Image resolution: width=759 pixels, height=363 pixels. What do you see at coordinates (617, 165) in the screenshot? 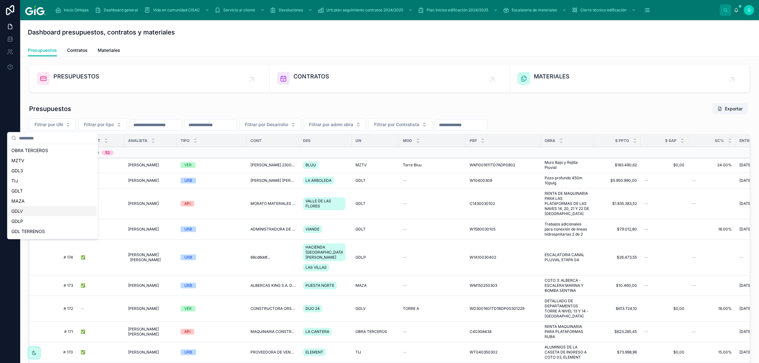
I see `span: $183.490,62` at bounding box center [617, 165].